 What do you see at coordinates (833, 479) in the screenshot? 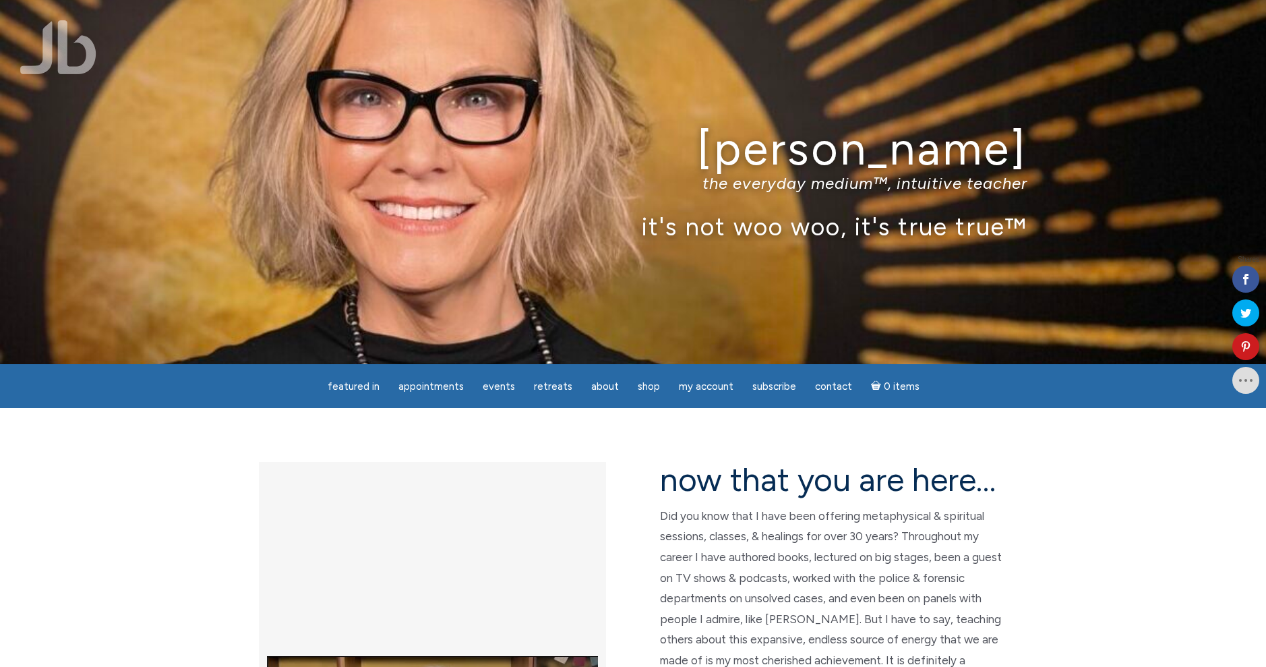
I see `h2: now that you are here…` at bounding box center [833, 479].